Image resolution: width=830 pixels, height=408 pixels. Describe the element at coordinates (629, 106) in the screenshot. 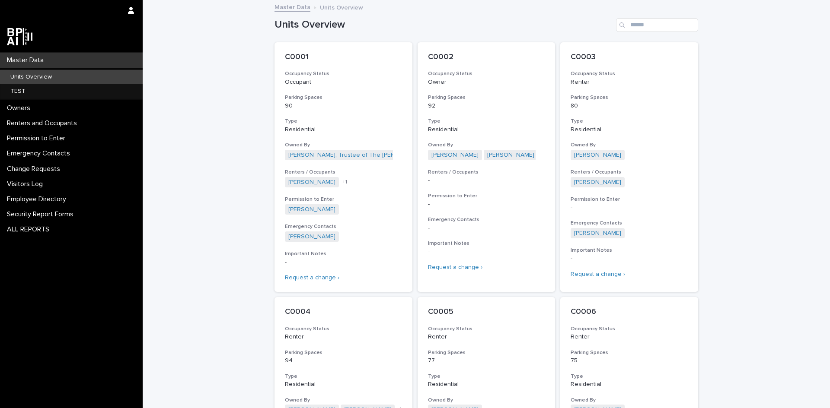

I see `p: 80` at that location.